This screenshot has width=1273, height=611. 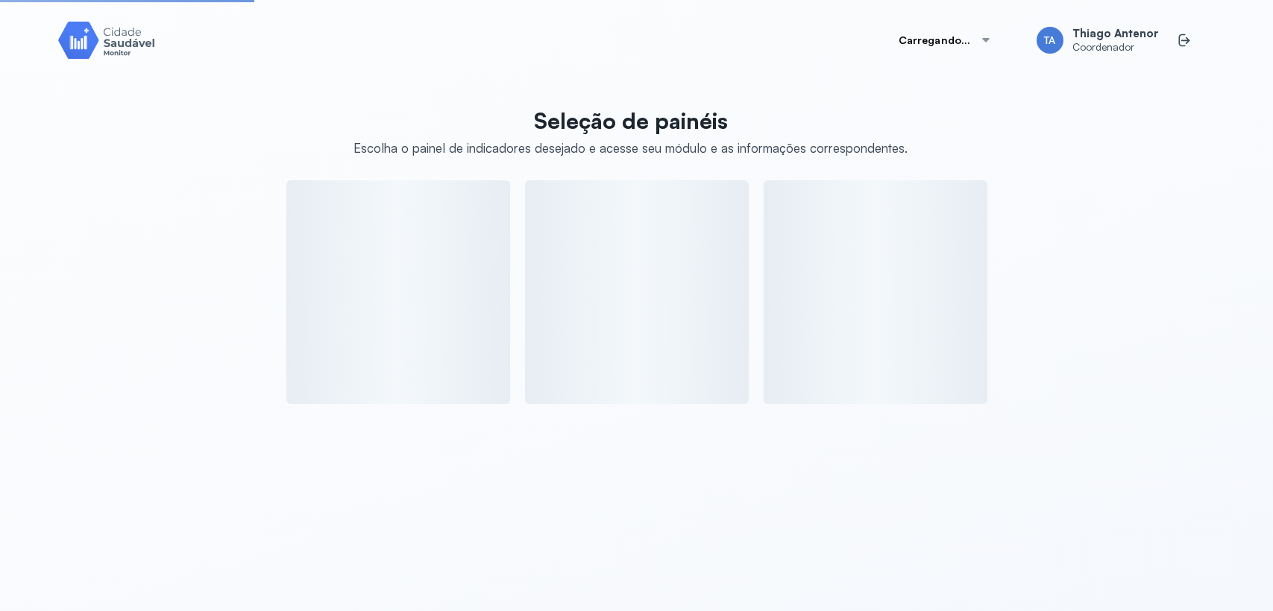 I want to click on span: Thiago Antenor, so click(x=1116, y=34).